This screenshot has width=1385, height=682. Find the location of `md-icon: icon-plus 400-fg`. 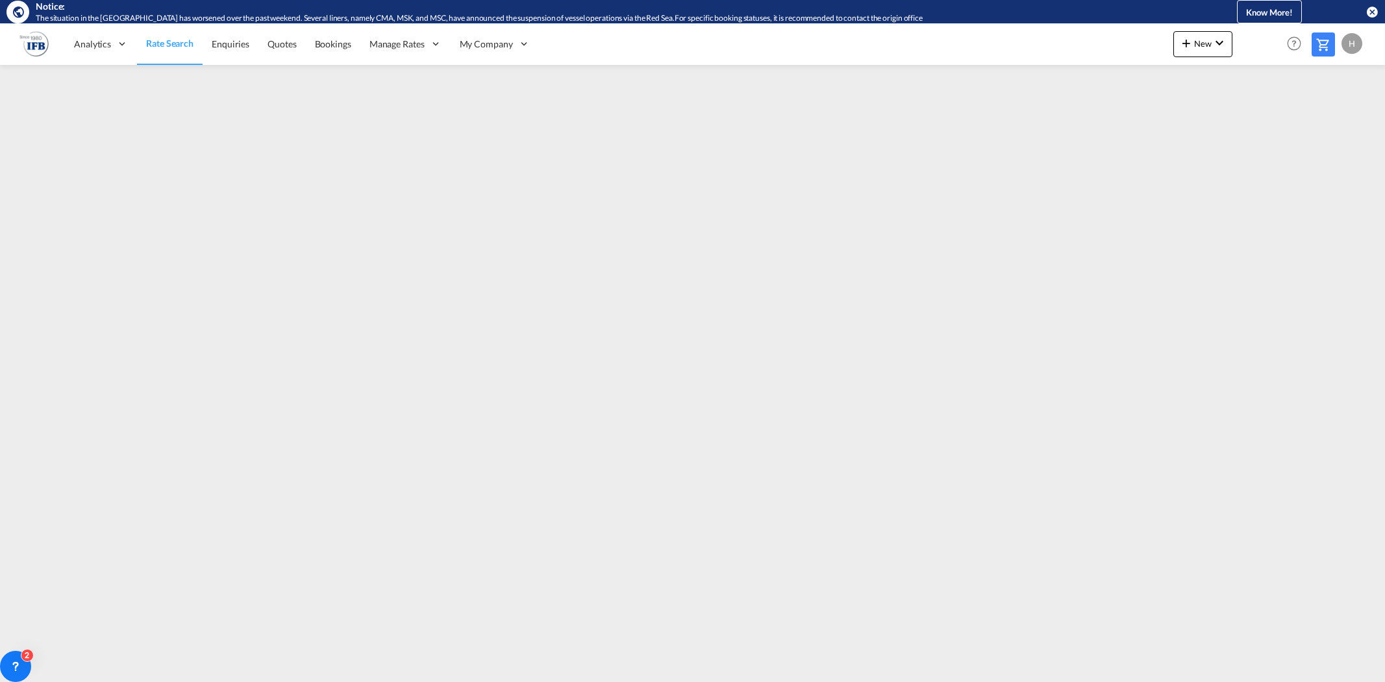

md-icon: icon-plus 400-fg is located at coordinates (1186, 43).